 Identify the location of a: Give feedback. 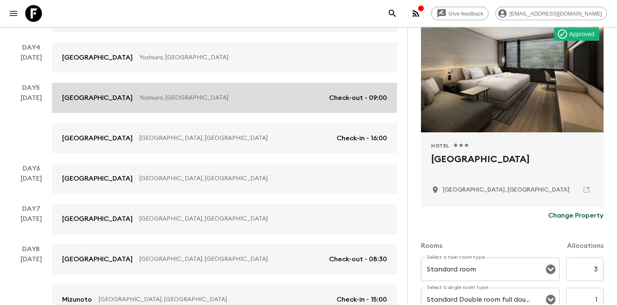
(460, 13).